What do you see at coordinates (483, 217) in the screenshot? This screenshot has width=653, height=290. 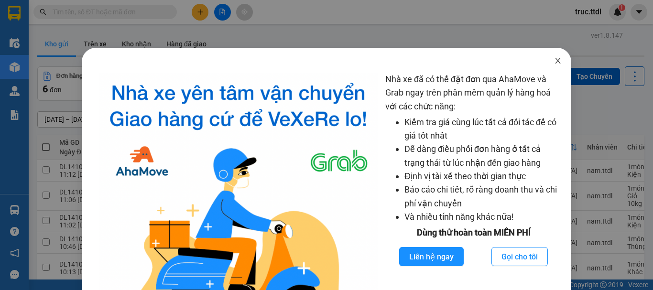 I see `li: Và nhiều tính năng khác nữa!` at bounding box center [483, 217].